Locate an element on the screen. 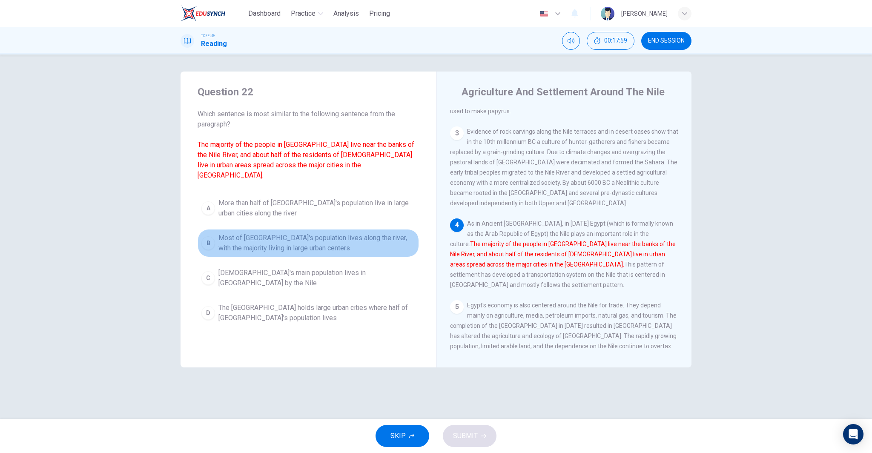  div: Mute is located at coordinates (571, 41).